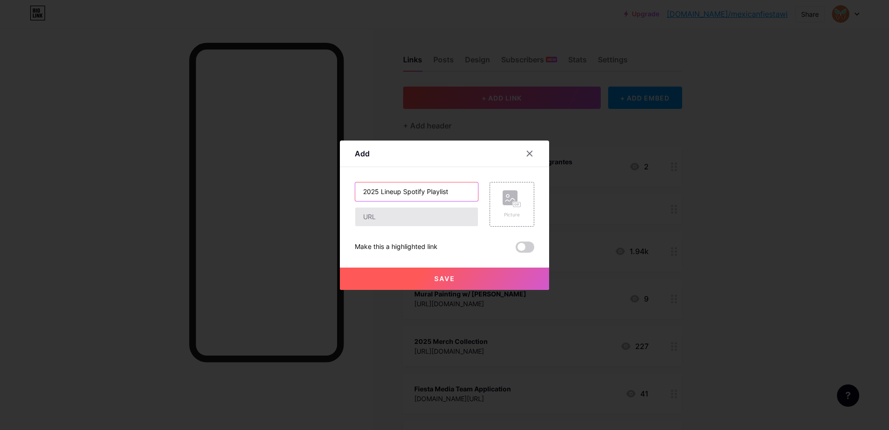  I want to click on div: Add, so click(362, 153).